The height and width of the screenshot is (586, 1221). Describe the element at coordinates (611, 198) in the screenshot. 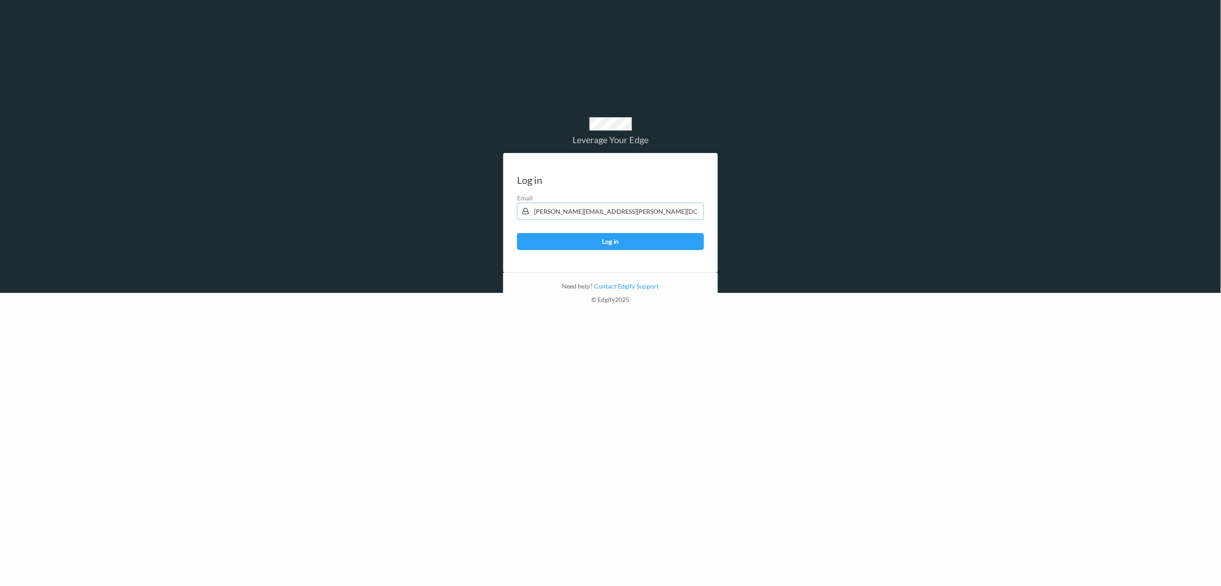

I see `label: Email` at that location.